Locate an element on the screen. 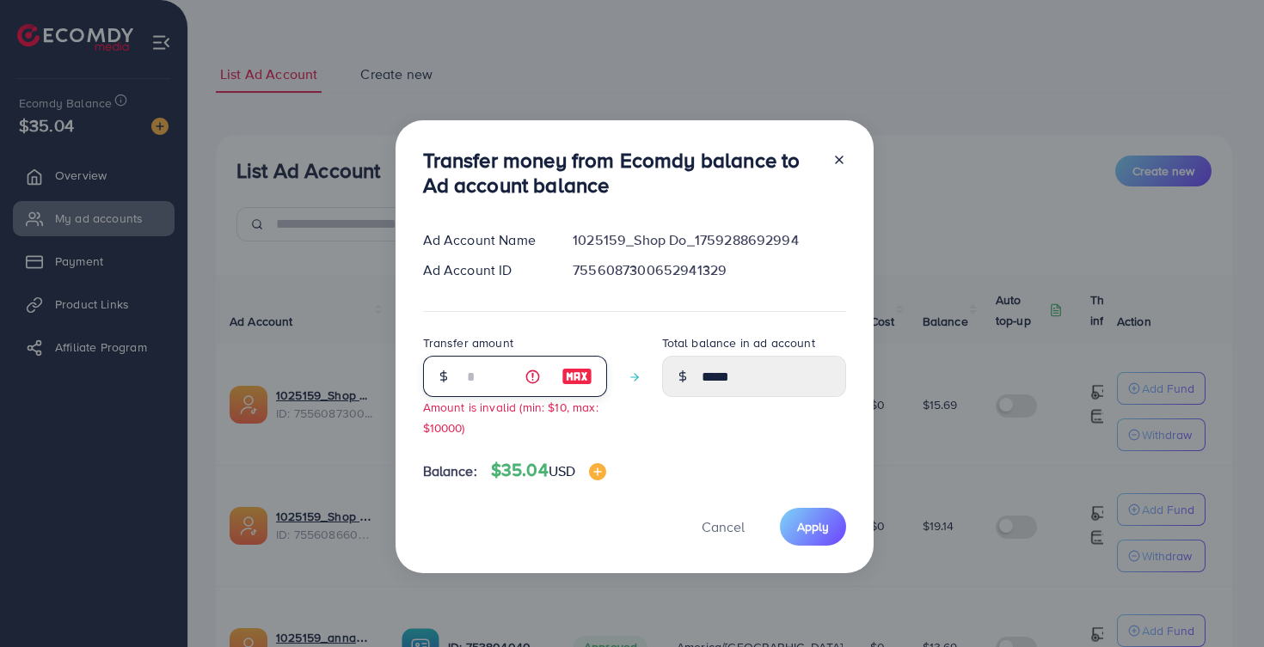  span: Cancel is located at coordinates (723, 527).